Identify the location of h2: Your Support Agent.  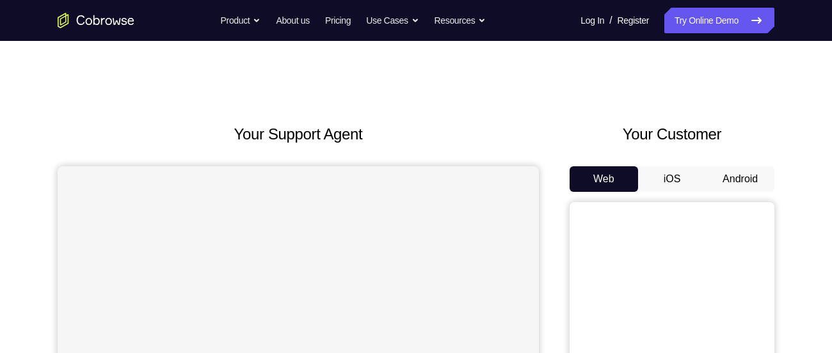
(298, 134).